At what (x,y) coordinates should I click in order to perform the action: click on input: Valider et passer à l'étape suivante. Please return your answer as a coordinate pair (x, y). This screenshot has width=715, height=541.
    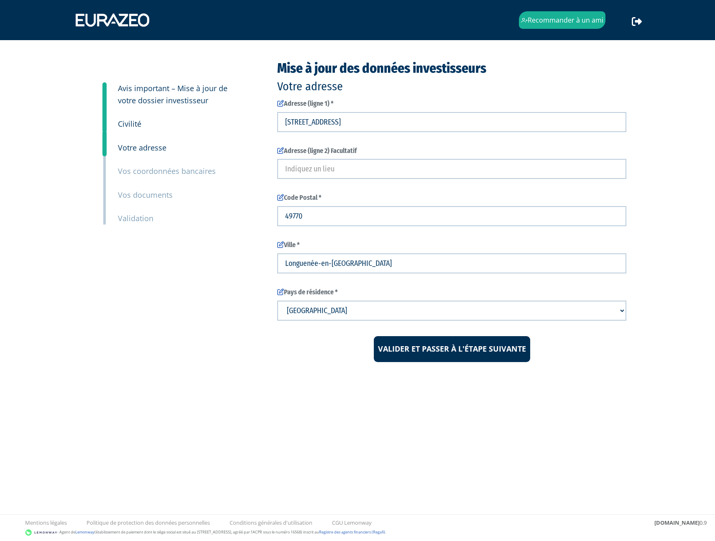
    Looking at the image, I should click on (452, 349).